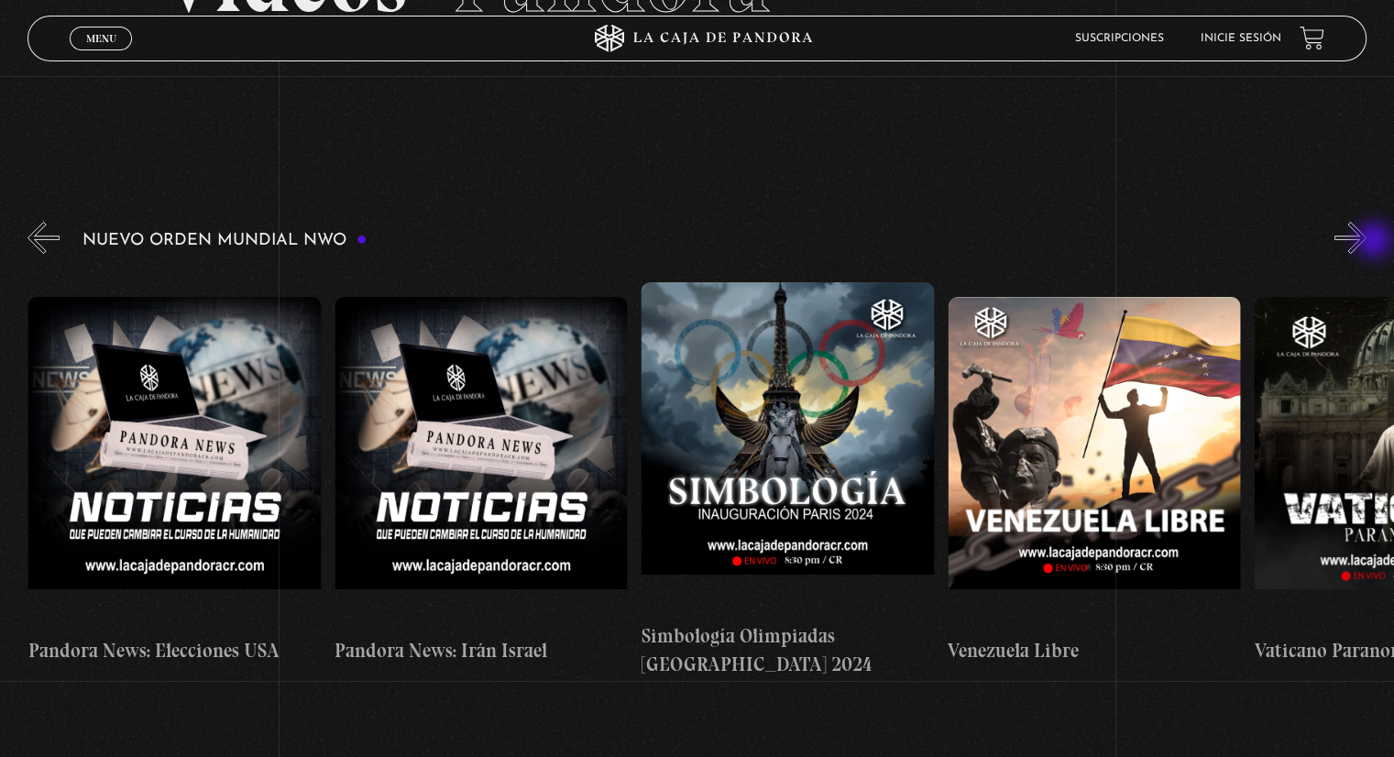  I want to click on a: Pandora News: Elecciones USA, so click(173, 480).